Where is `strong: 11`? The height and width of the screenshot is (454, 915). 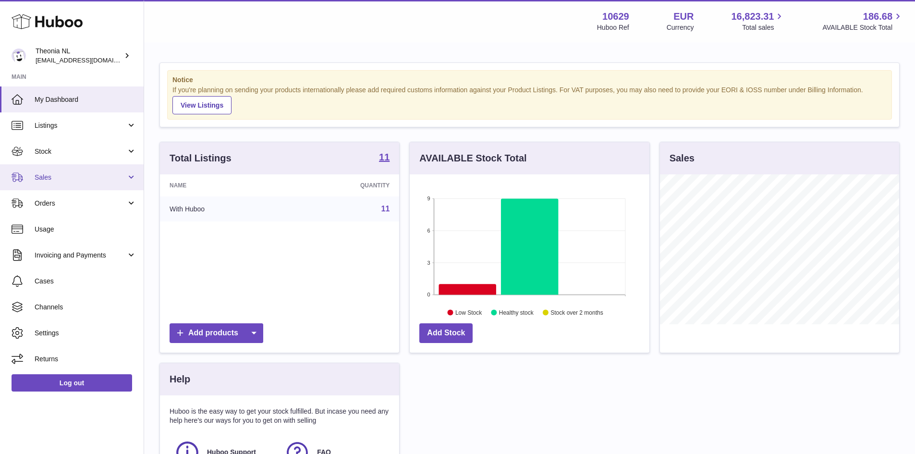 strong: 11 is located at coordinates (384, 157).